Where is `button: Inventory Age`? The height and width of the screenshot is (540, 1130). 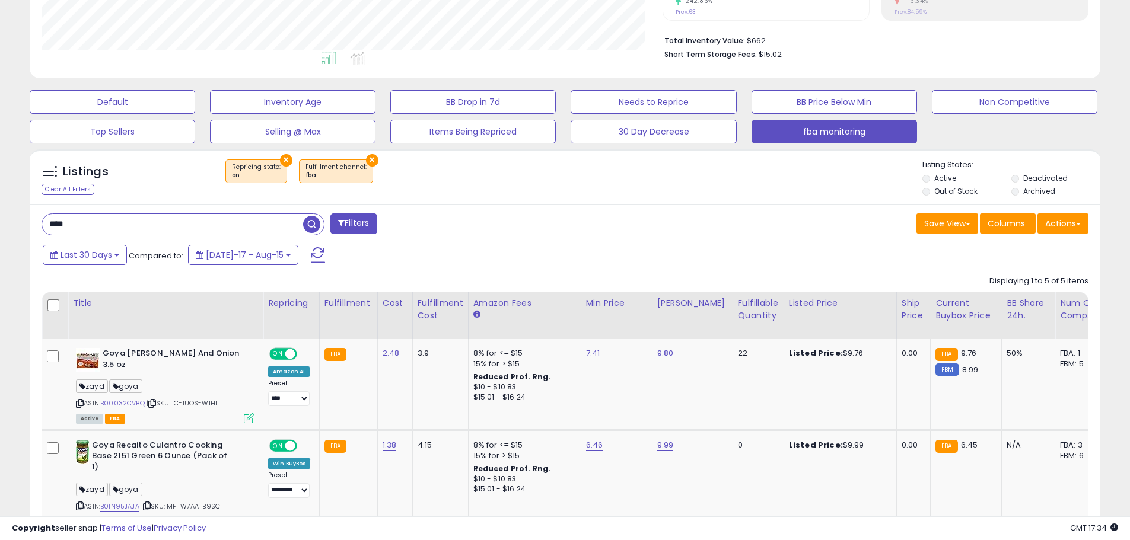 button: Inventory Age is located at coordinates (292, 102).